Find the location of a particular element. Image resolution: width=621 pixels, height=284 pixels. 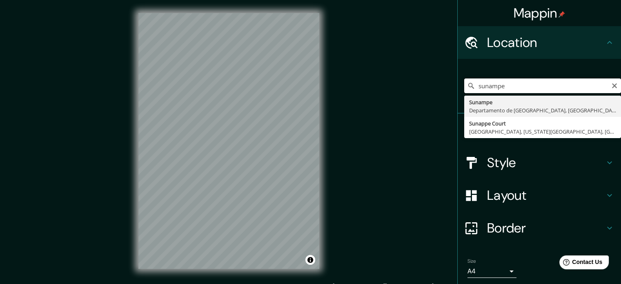

label: Size is located at coordinates (472, 261).